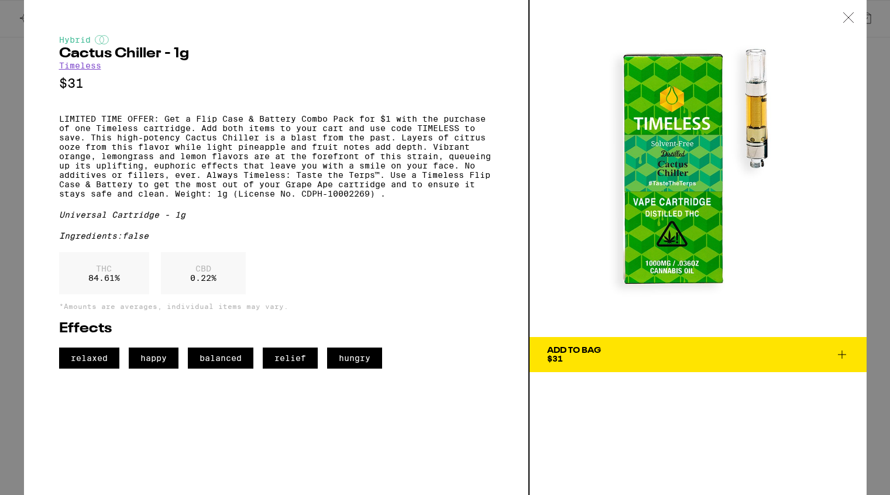  What do you see at coordinates (276, 156) in the screenshot?
I see `p: LIMITED TIME OFFER: Get a Flip Case & Battery Combo Pack for $1 with the purchase of one Timeless...` at bounding box center [276, 156].